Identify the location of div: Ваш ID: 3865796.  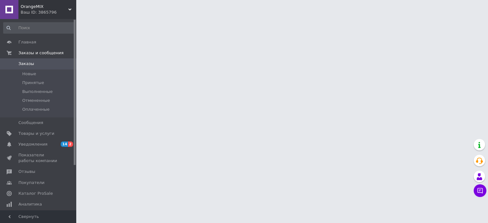
(48, 12).